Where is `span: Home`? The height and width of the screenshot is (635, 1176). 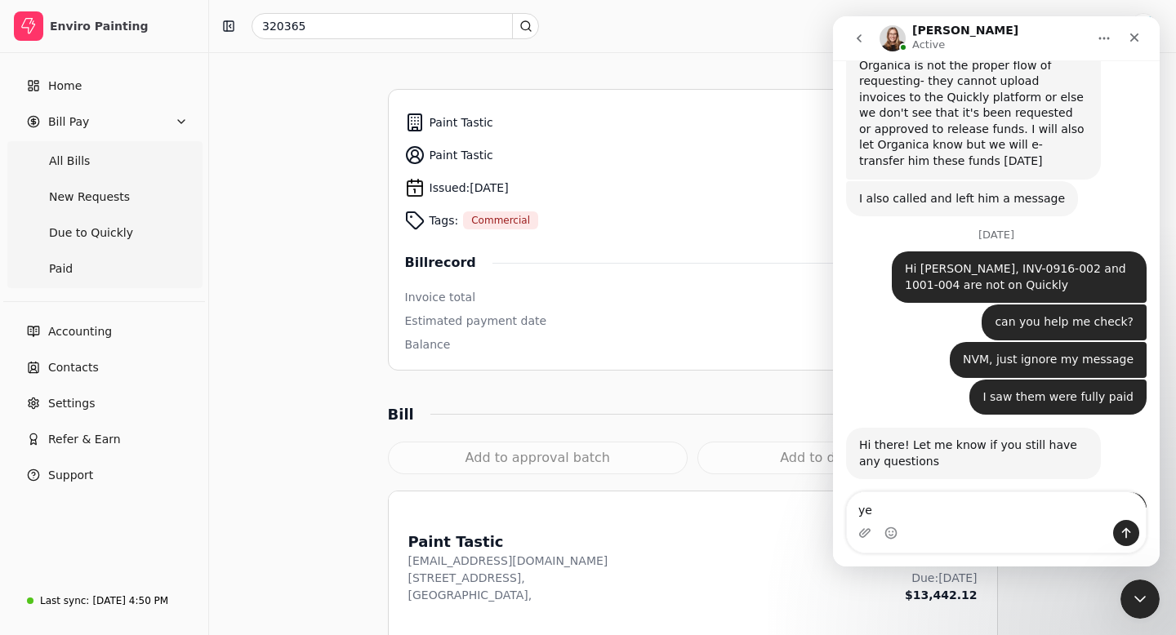
span: Home is located at coordinates (64, 86).